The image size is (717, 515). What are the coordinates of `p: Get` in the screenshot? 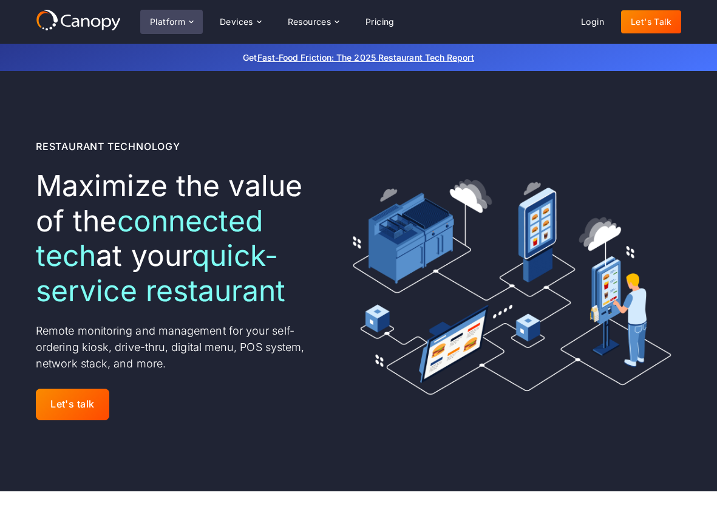 It's located at (359, 57).